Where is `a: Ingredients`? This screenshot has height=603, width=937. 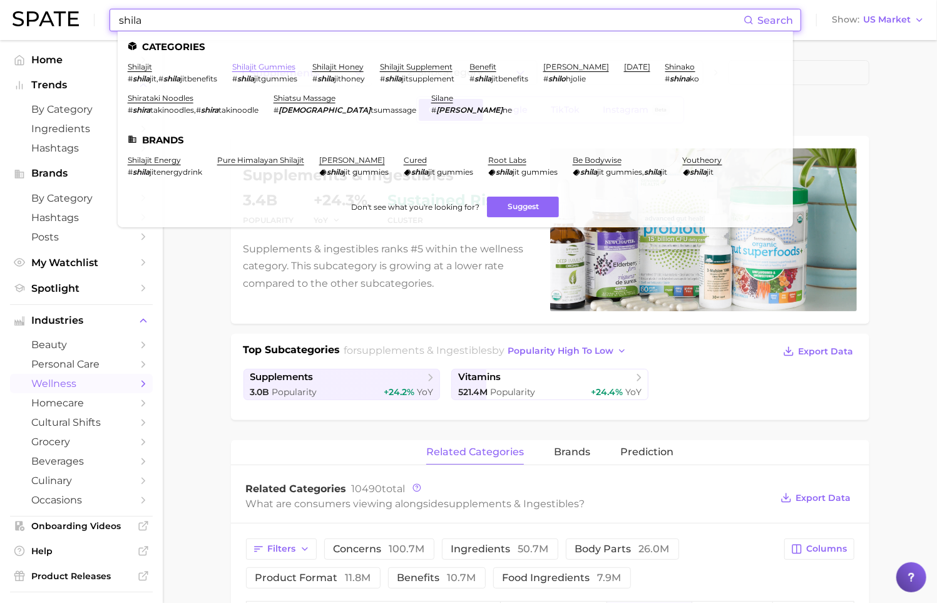
a: Ingredients is located at coordinates (81, 128).